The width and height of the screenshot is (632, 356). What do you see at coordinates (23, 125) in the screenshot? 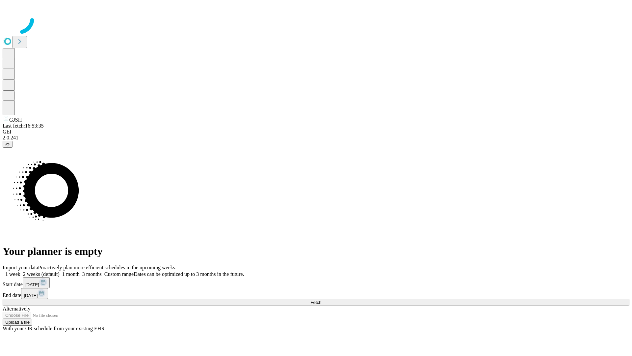
I see `span: Last fetch: 16:53:35` at bounding box center [23, 125].